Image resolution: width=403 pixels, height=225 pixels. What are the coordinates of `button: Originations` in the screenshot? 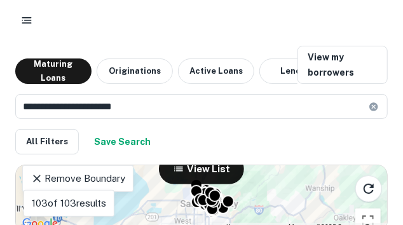 It's located at (135, 71).